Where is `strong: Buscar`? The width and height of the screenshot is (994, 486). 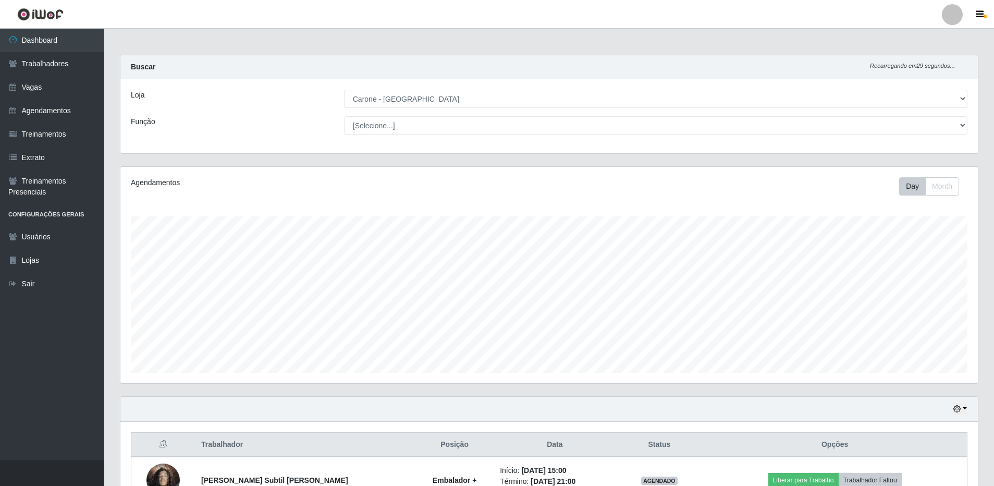 strong: Buscar is located at coordinates (143, 67).